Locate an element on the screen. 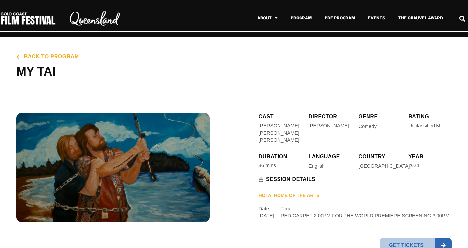  div: Time: is located at coordinates (365, 213).